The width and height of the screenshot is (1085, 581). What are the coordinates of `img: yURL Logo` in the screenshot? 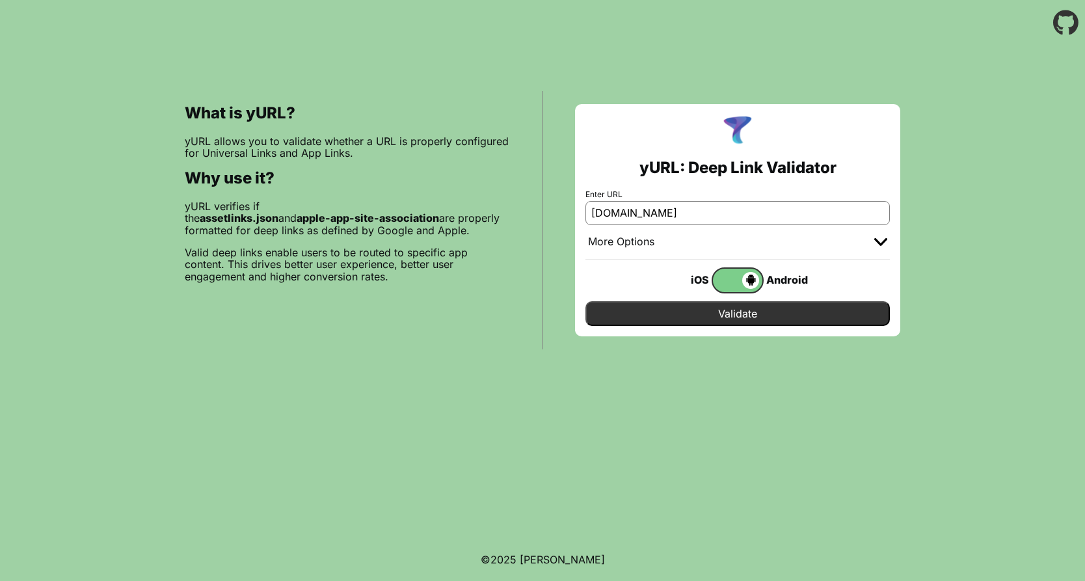 It's located at (738, 131).